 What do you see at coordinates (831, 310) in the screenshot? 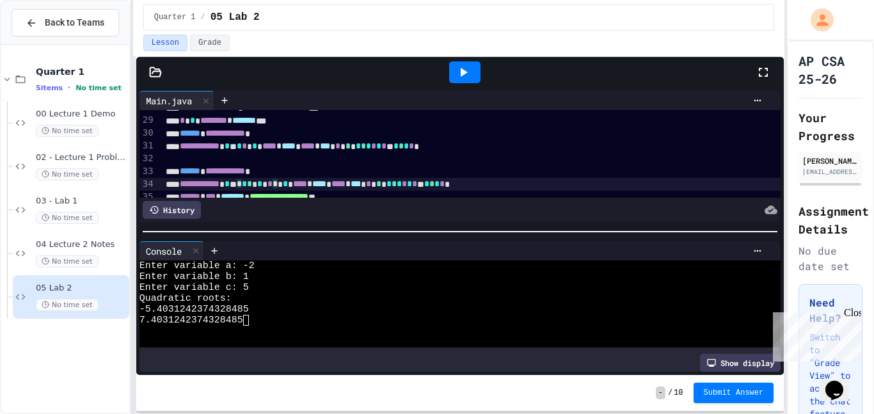
I see `h3: Need Help?` at bounding box center [831, 310].